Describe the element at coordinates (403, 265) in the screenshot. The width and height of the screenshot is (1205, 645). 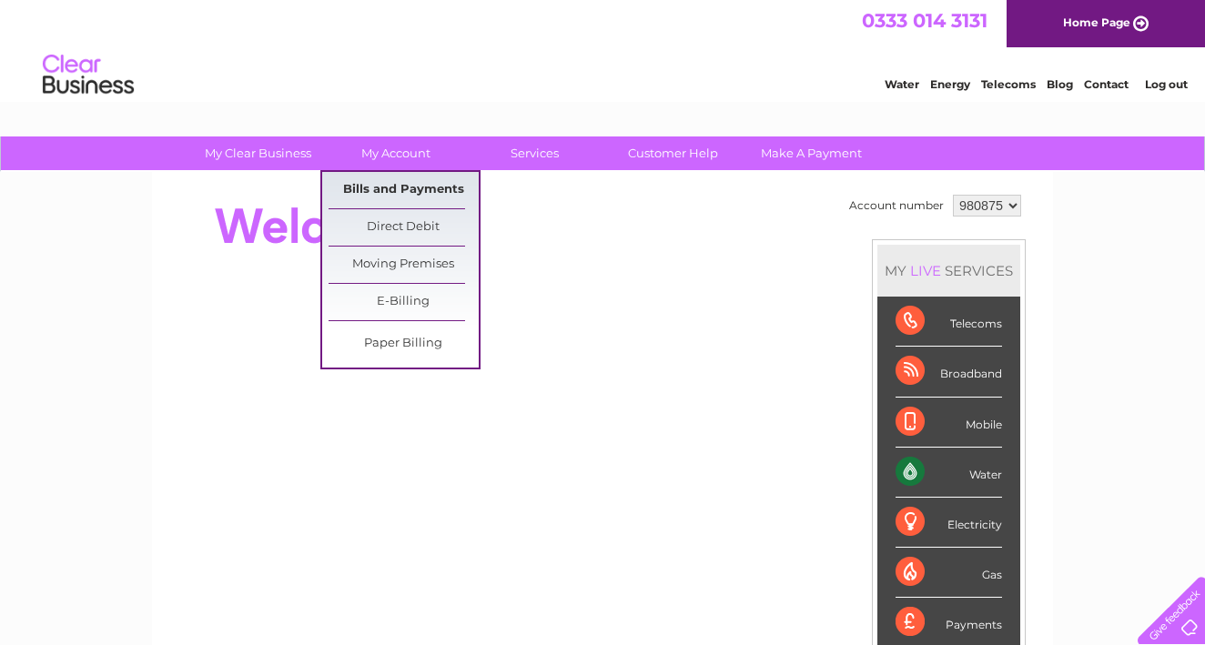
I see `a: Moving Premises` at that location.